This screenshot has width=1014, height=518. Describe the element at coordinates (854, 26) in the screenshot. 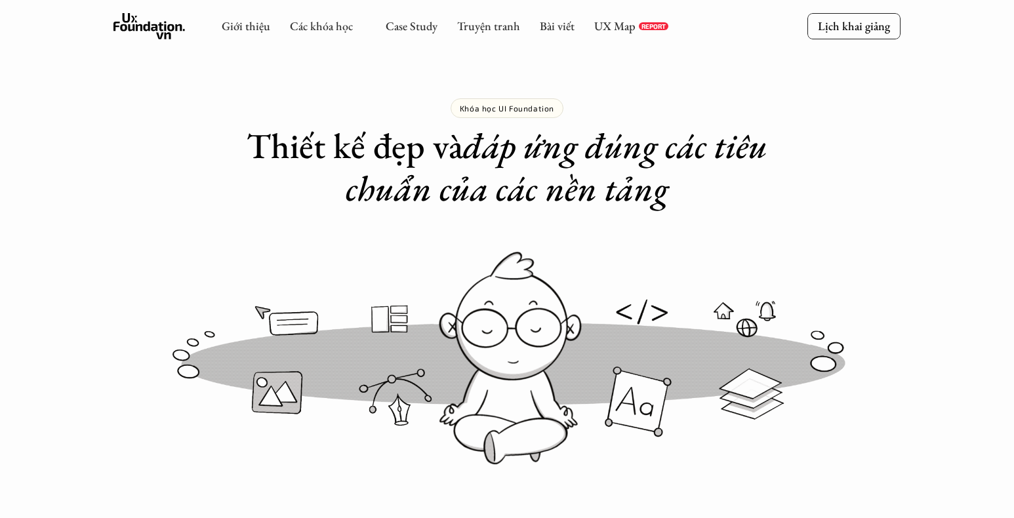

I see `p: Lịch khai giảng` at that location.